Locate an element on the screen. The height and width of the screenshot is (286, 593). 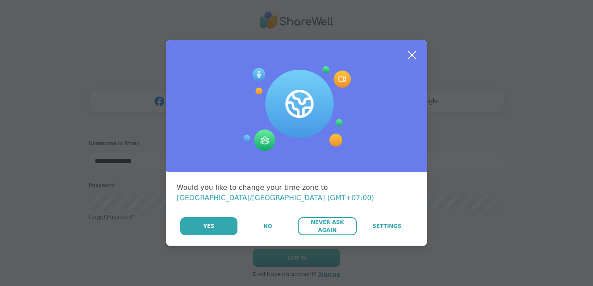
img: Session Experience is located at coordinates (296, 109).